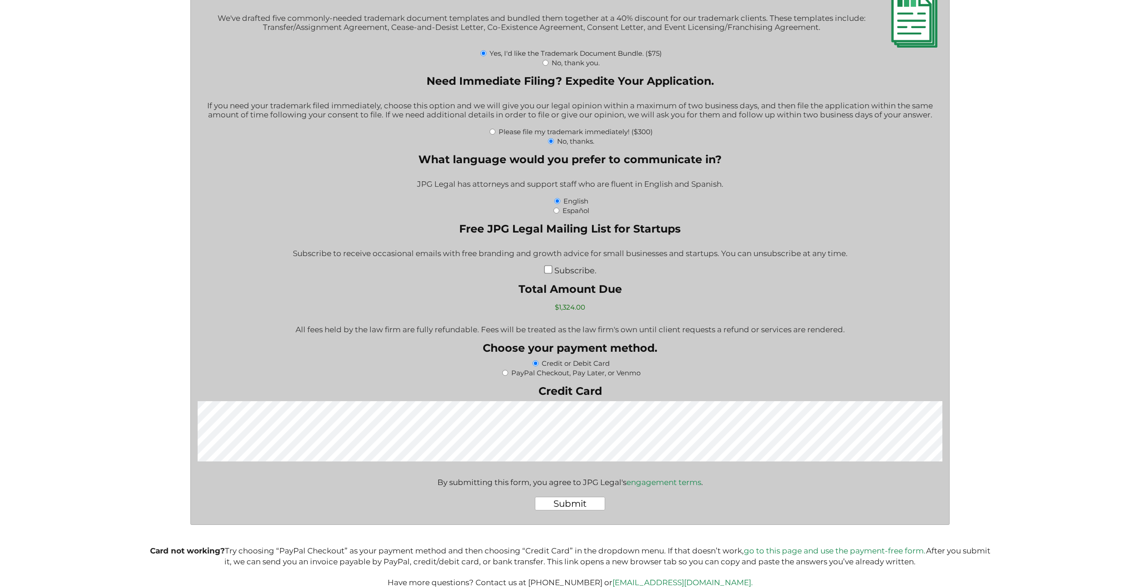  Describe the element at coordinates (570, 391) in the screenshot. I see `label: Credit Card` at that location.